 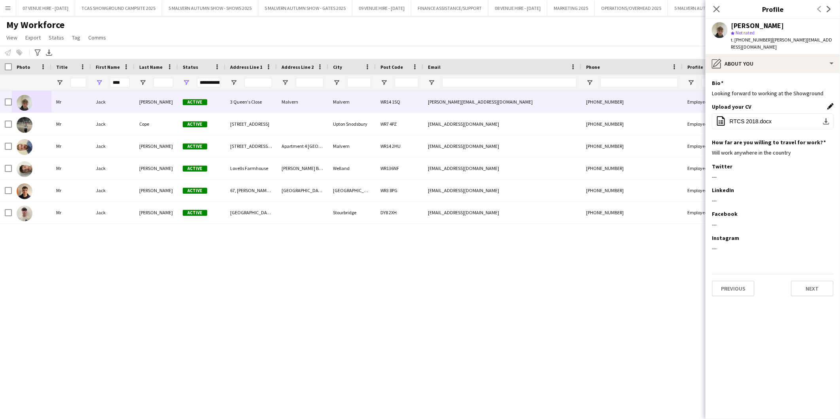 I want to click on a: Comms, so click(x=97, y=38).